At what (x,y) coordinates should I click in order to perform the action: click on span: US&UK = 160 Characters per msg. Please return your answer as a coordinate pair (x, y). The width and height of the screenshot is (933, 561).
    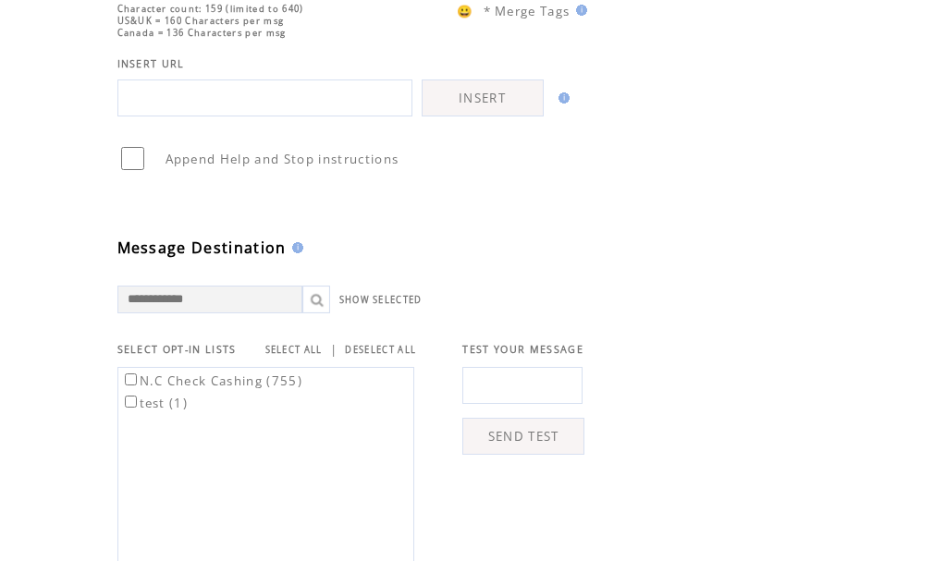
    Looking at the image, I should click on (201, 20).